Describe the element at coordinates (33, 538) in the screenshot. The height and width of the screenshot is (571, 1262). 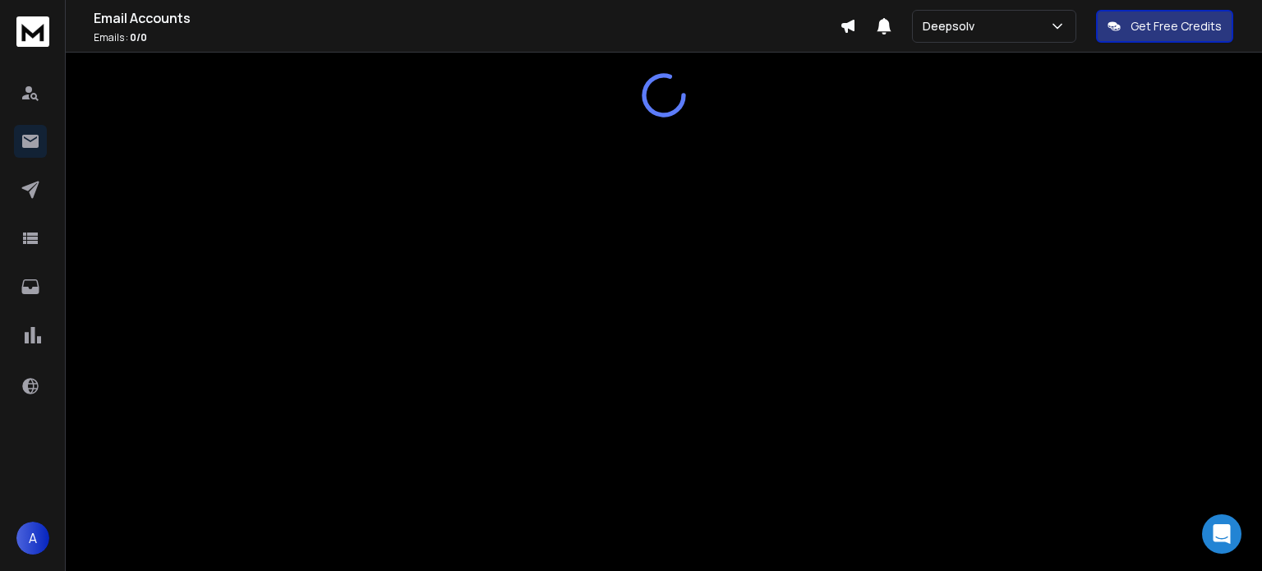
I see `span: A` at that location.